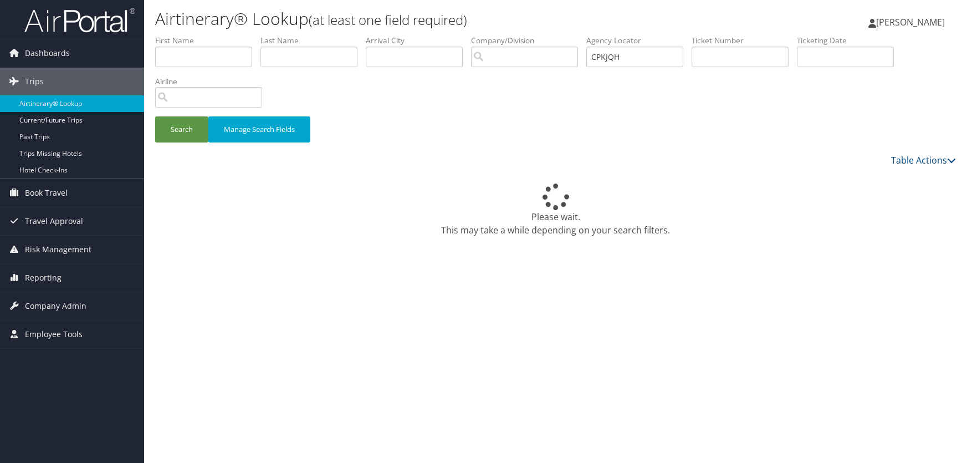  I want to click on label: First Name, so click(208, 40).